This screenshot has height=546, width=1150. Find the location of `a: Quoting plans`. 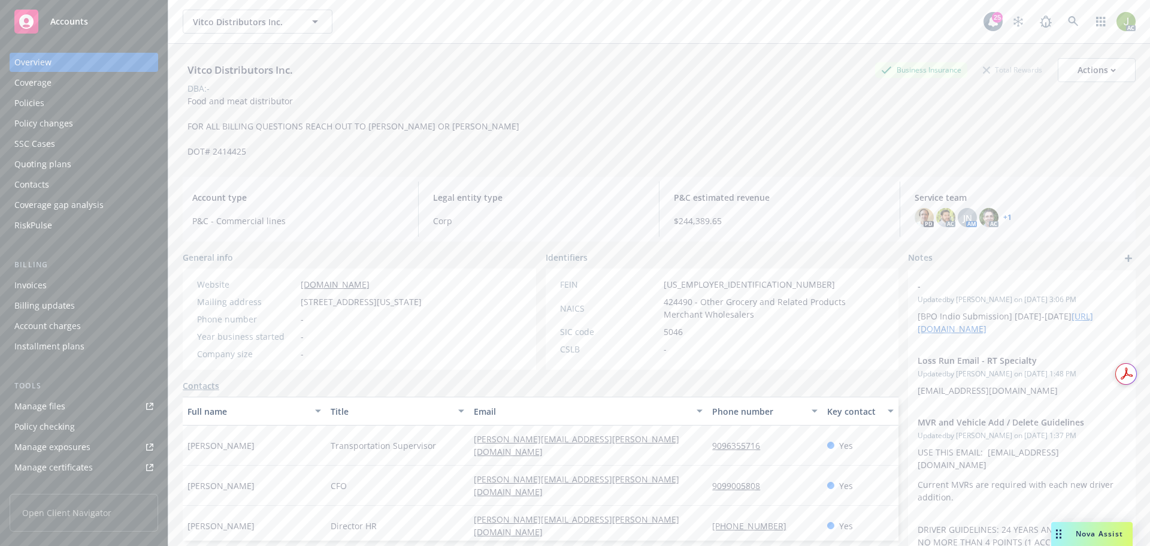

a: Quoting plans is located at coordinates (84, 164).